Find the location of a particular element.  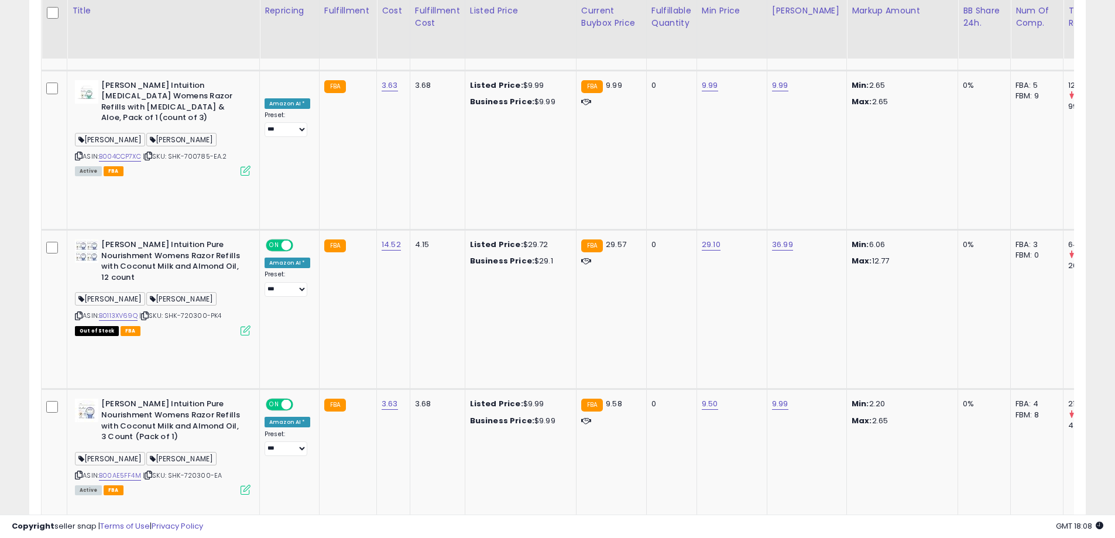

div: FBA: 5 is located at coordinates (1035, 85).